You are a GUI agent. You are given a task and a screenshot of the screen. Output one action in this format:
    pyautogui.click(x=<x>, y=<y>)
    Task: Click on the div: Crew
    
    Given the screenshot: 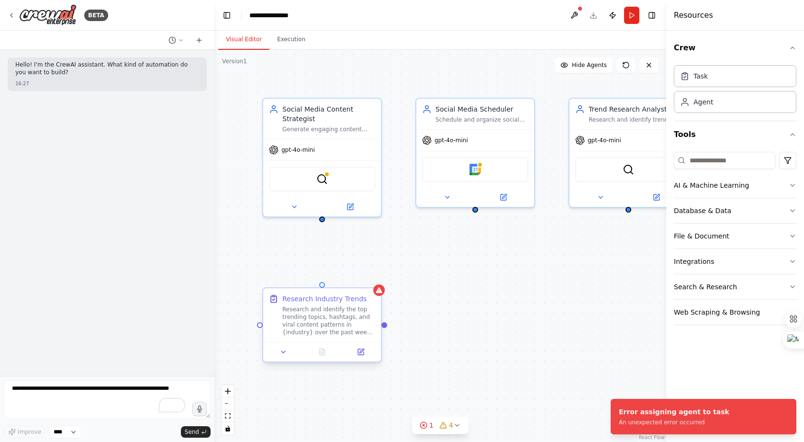 What is the action you would take?
    pyautogui.click(x=735, y=91)
    